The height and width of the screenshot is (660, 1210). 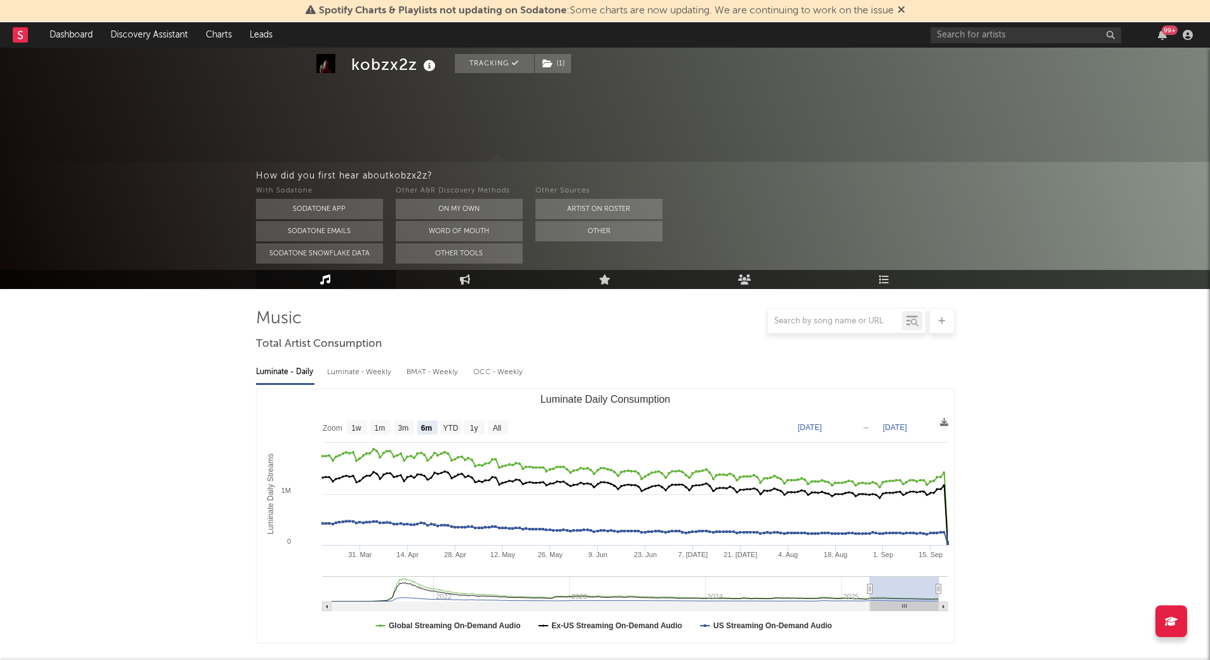 I want to click on text: 9. Jun, so click(x=597, y=554).